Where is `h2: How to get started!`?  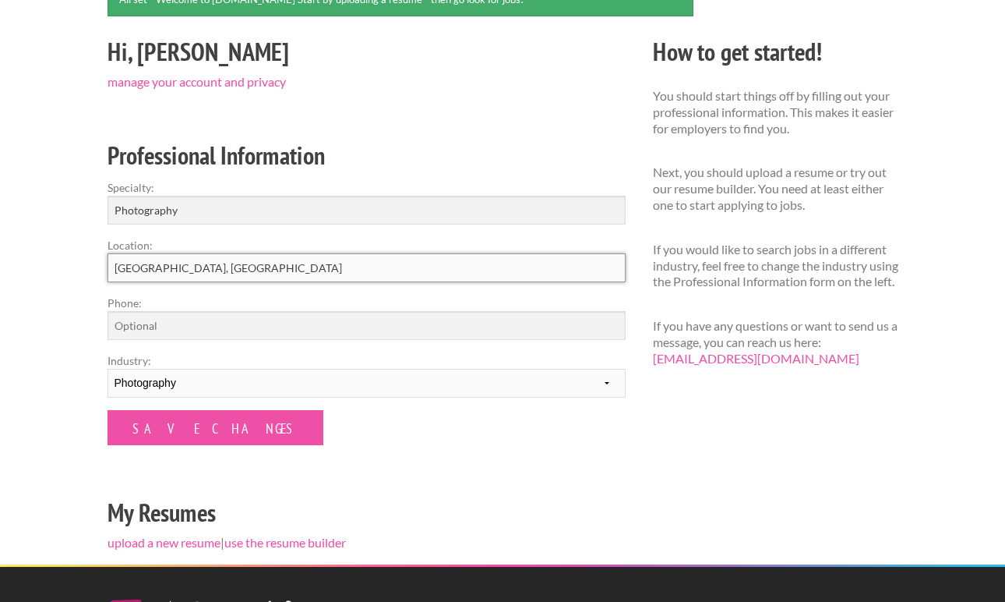
h2: How to get started! is located at coordinates (775, 51).